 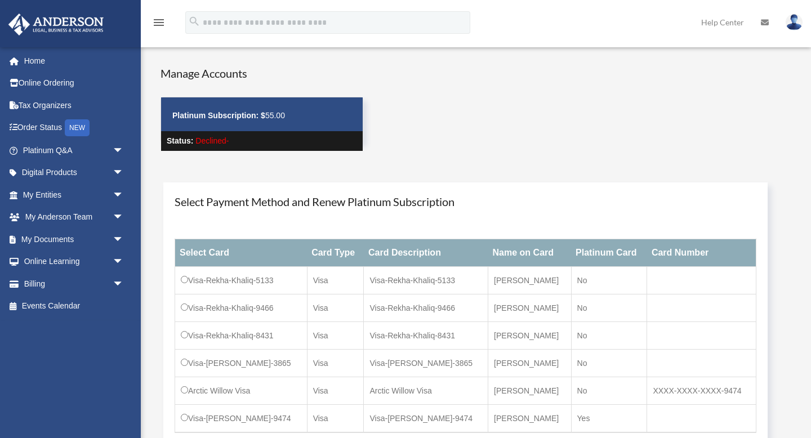 I want to click on a: Online Learningarrow_drop_down, so click(x=74, y=262).